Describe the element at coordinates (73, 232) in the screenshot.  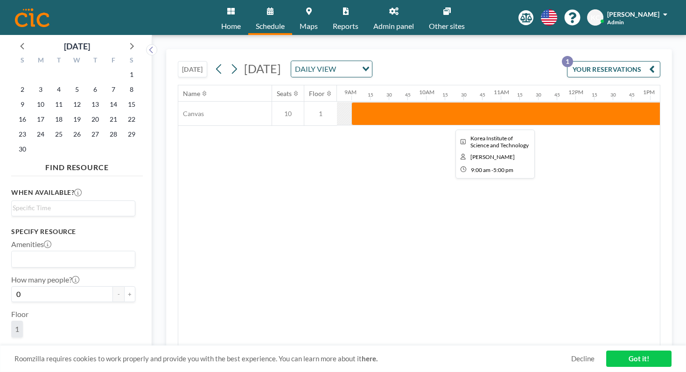
I see `h3: Specify resource` at that location.